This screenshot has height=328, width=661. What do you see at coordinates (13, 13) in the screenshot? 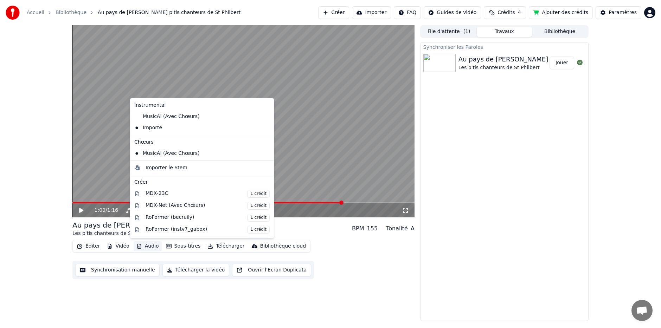
I see `img: youka` at bounding box center [13, 13].